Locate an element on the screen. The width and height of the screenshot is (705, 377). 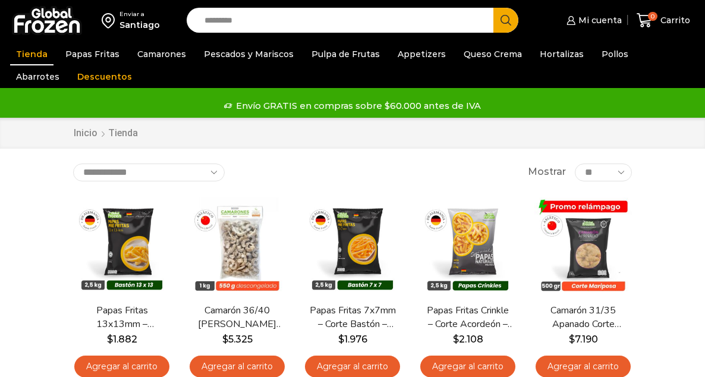
a: Papas Fritas 13x13mm – Formato 2,5 kg – Caja 10 kg is located at coordinates (122, 317).